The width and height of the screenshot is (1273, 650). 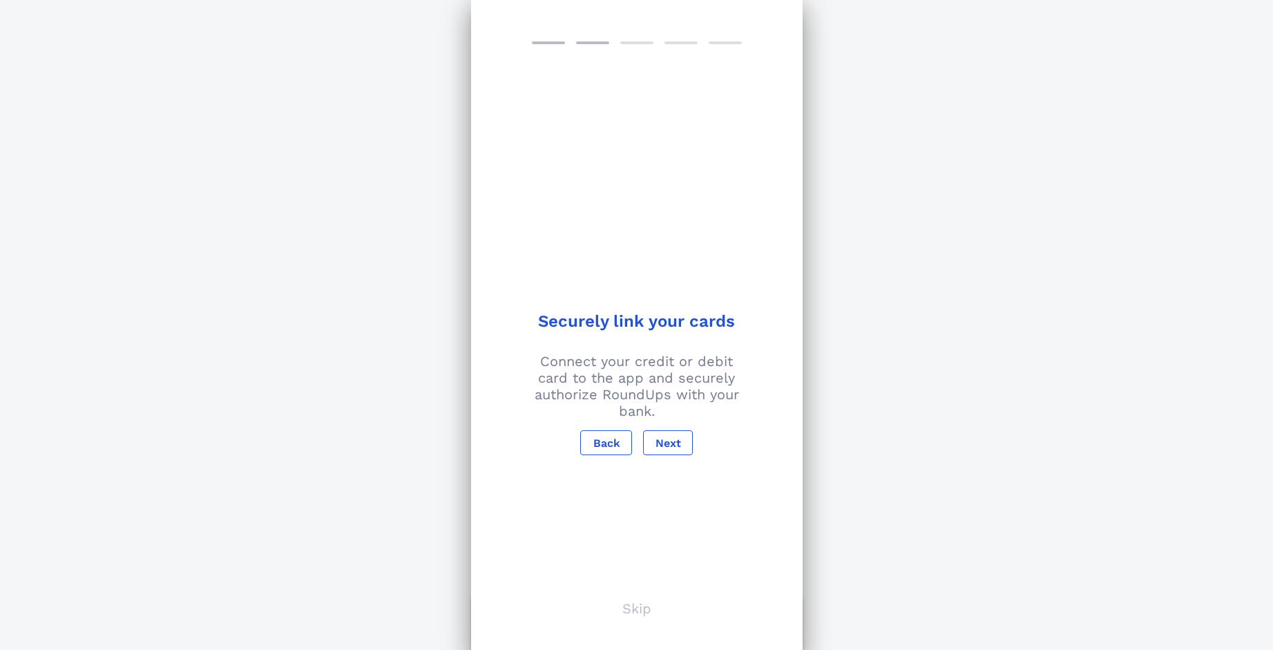 I want to click on h1: Securely link your cards, so click(x=637, y=321).